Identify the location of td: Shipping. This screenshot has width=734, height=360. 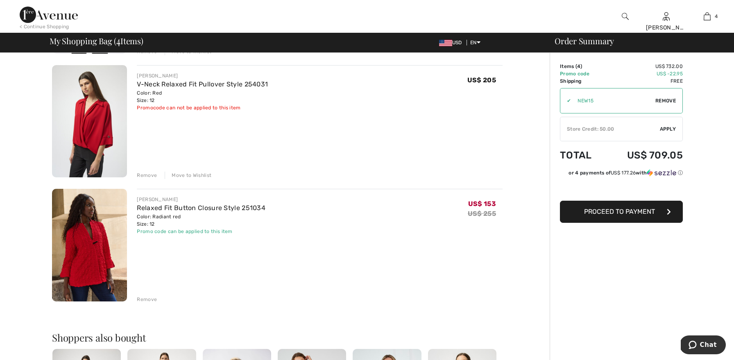
(582, 81).